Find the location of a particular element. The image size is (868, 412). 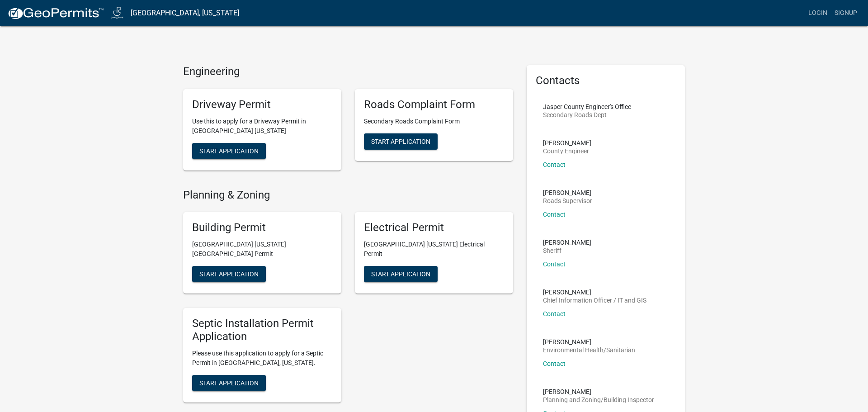

p: County Engineer is located at coordinates (567, 151).